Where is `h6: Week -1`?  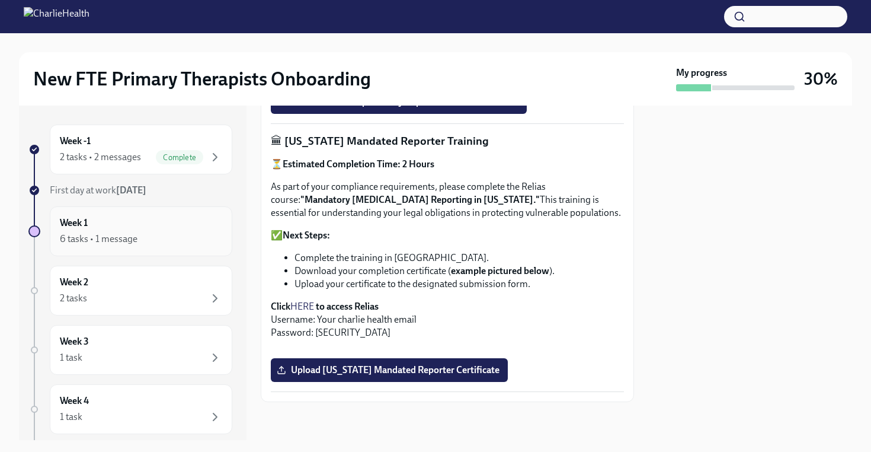 h6: Week -1 is located at coordinates (75, 141).